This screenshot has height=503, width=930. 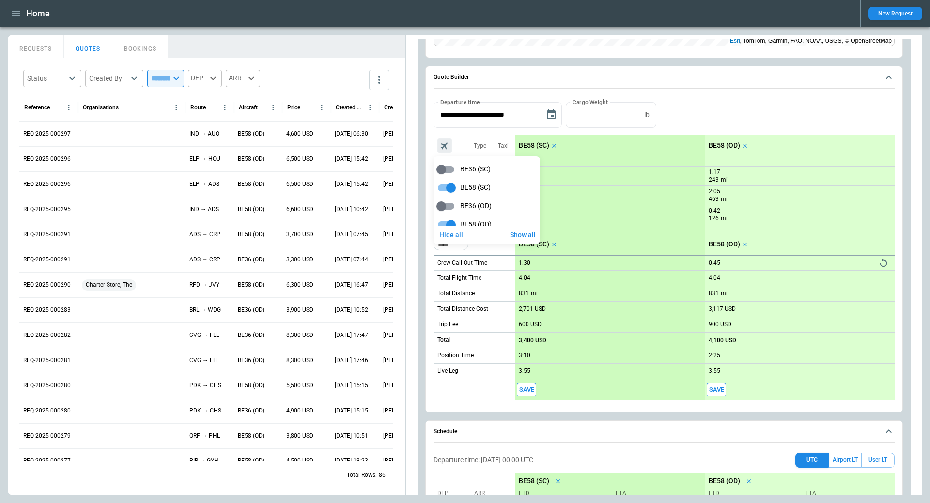 I want to click on span: BE58 (SC), so click(x=475, y=187).